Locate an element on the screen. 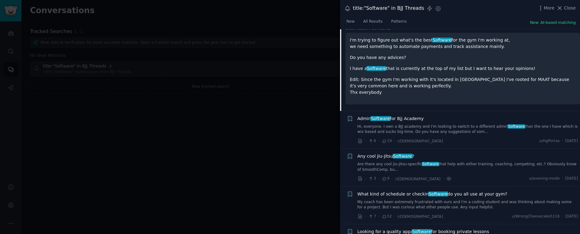 The width and height of the screenshot is (580, 234). span: What kind of schedule or checkin do you all use at your gym? is located at coordinates (433, 194).